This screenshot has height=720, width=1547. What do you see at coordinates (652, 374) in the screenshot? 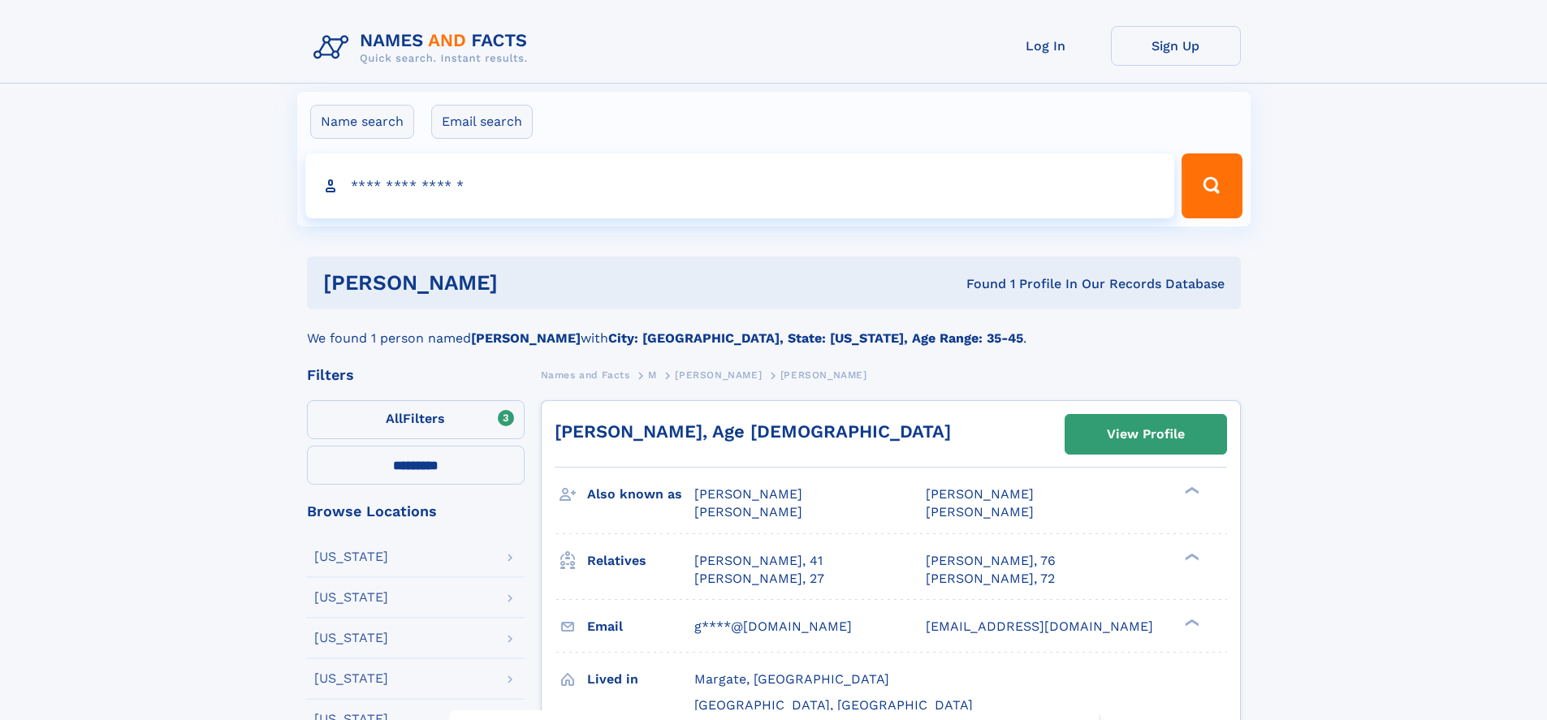
I see `a: M` at bounding box center [652, 374].